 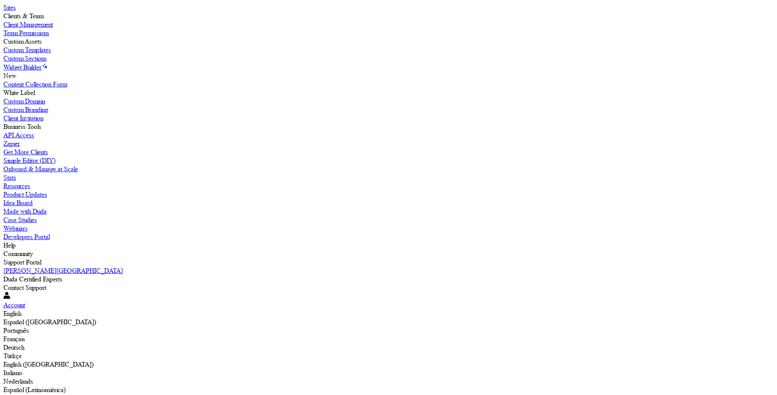 I want to click on div: Français, so click(x=389, y=339).